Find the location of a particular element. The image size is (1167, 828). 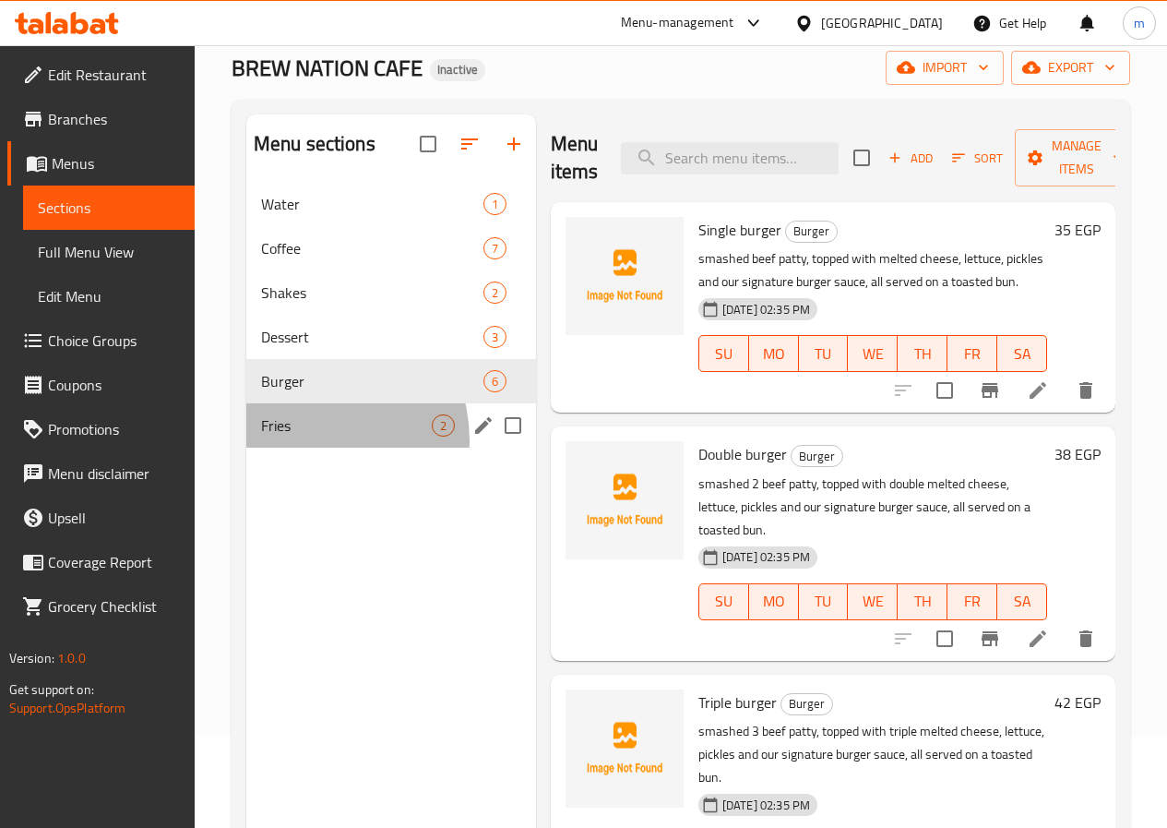

span: Double burger is located at coordinates (743, 454).